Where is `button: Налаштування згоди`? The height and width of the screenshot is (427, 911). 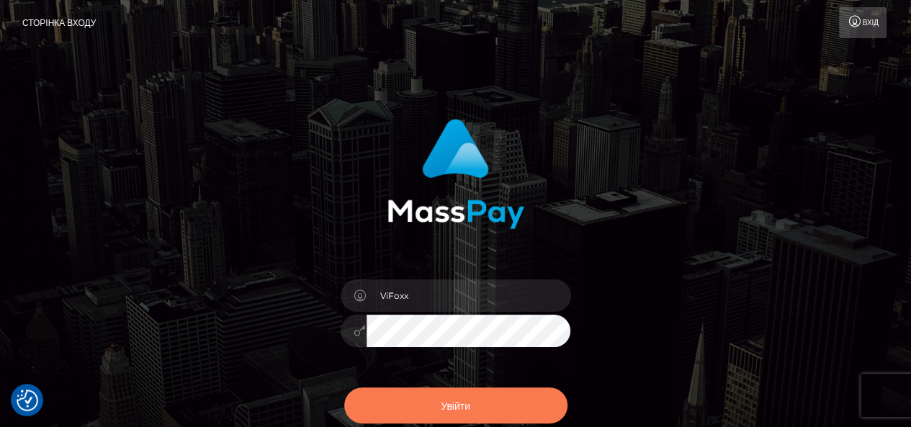 button: Налаштування згоди is located at coordinates (27, 400).